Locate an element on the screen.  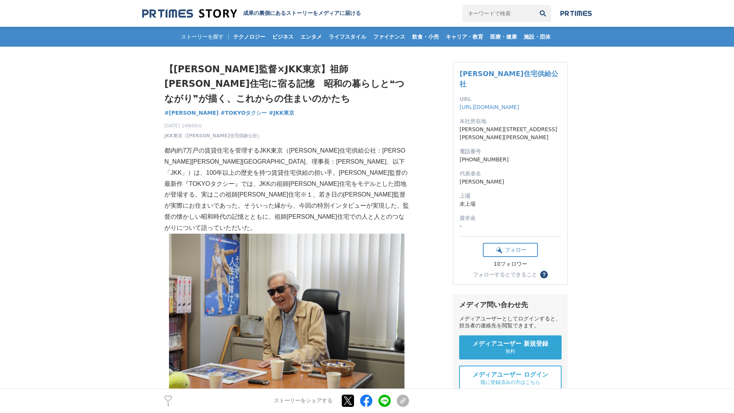
p: ストーリーをシェアする is located at coordinates (303, 401).